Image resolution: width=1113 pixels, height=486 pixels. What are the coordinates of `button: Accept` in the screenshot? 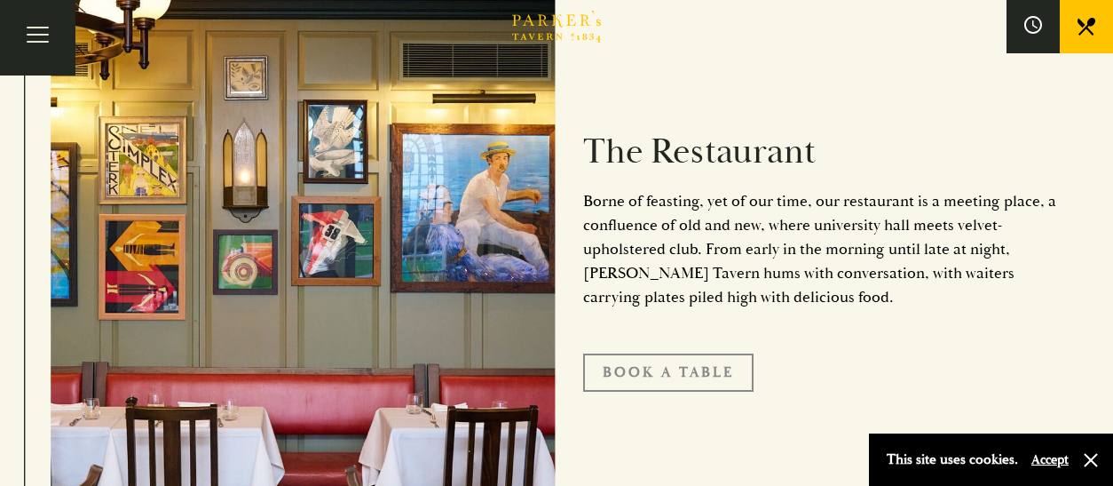 It's located at (1050, 459).